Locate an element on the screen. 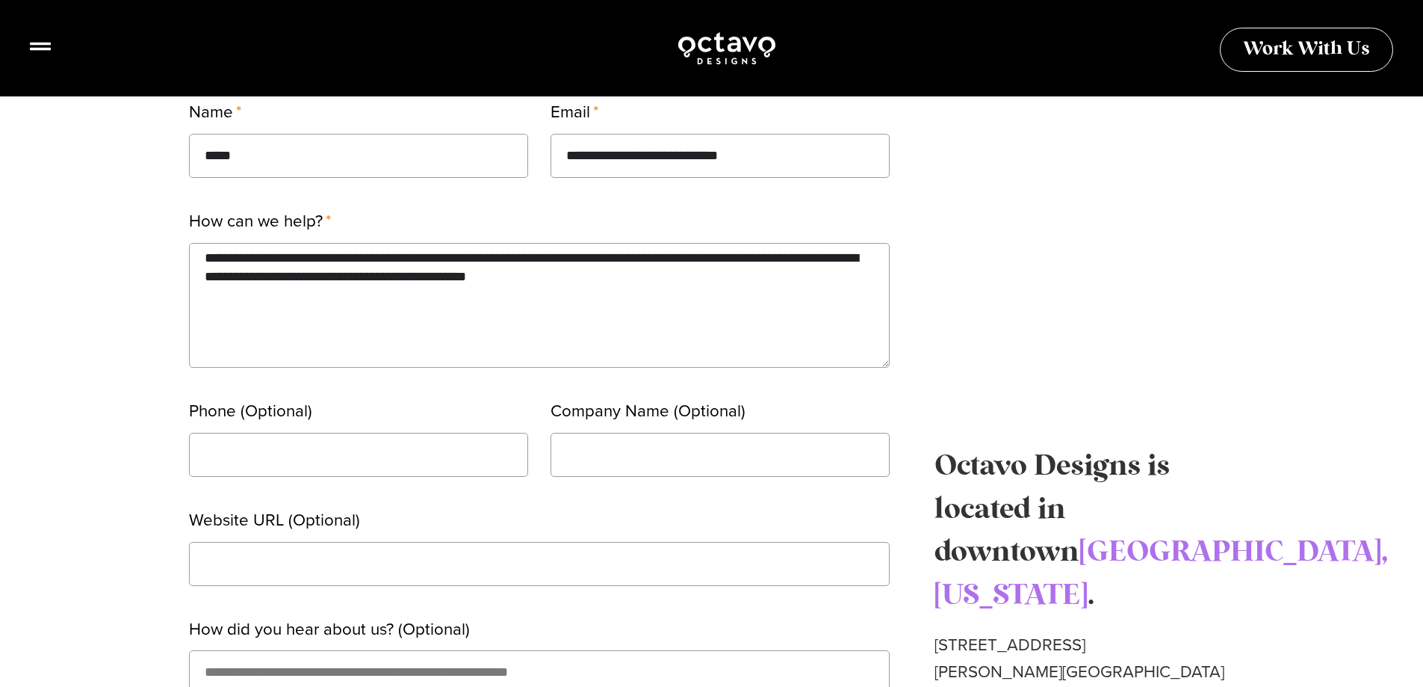  p: Octavo Designs is located in downtown . is located at coordinates (1085, 531).